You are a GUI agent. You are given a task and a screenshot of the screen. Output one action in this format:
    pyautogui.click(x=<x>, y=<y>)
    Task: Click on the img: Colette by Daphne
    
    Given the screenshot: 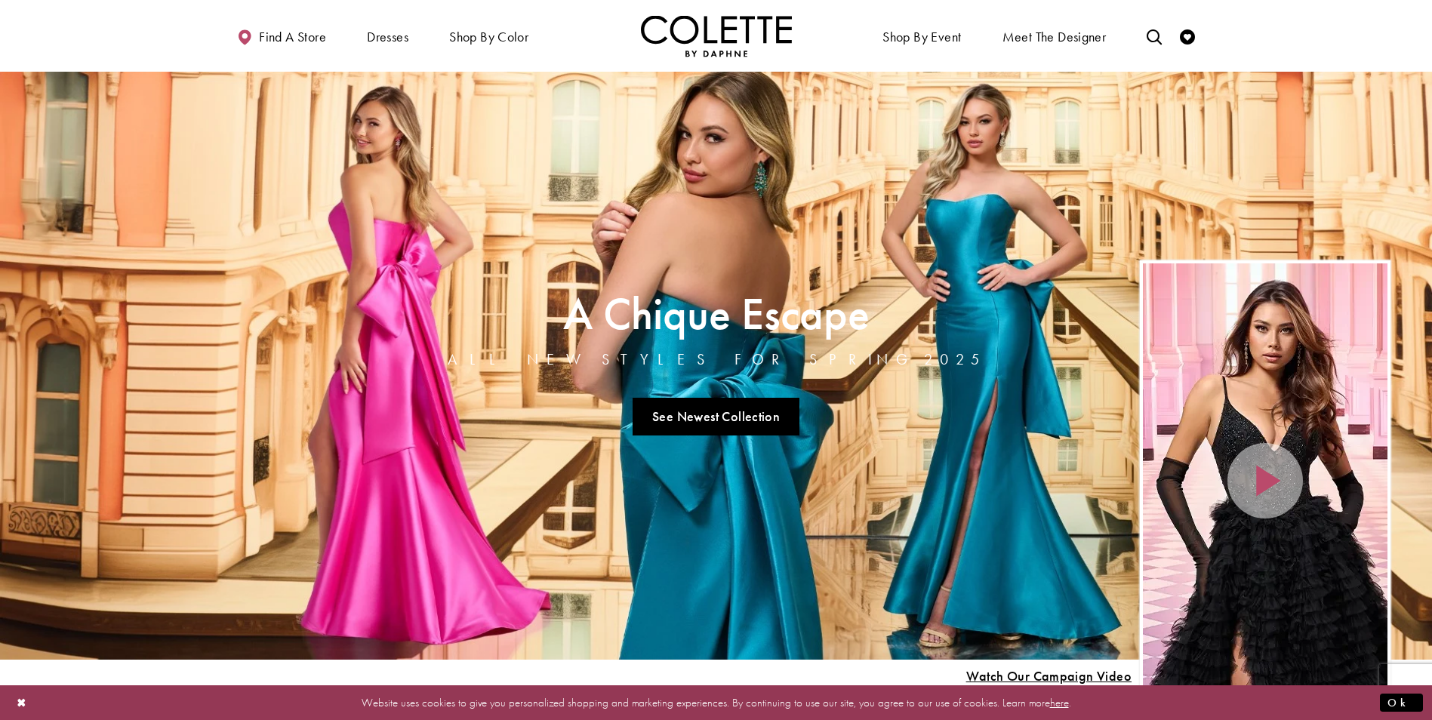 What is the action you would take?
    pyautogui.click(x=716, y=35)
    